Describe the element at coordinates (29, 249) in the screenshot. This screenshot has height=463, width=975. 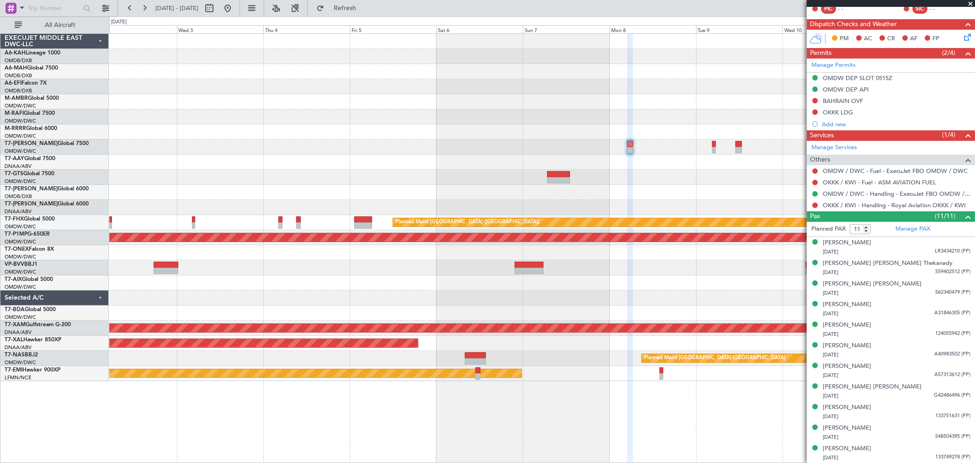
I see `a: T7-ONEXFalcon 8X` at that location.